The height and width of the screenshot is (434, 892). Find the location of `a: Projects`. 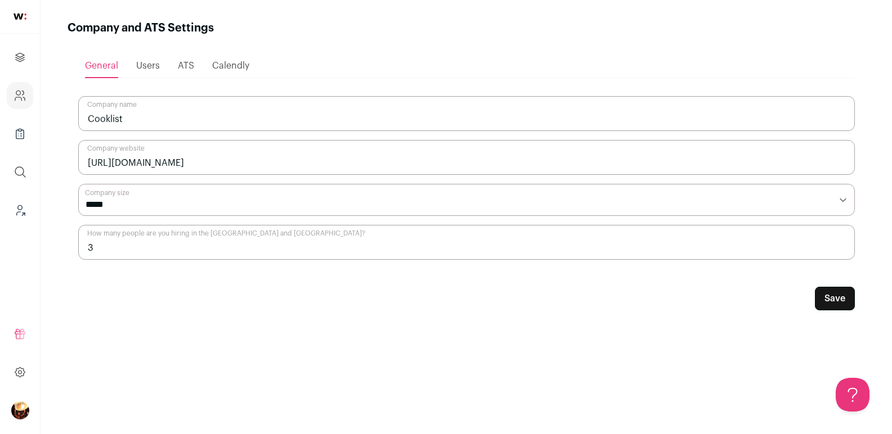

a: Projects is located at coordinates (20, 57).